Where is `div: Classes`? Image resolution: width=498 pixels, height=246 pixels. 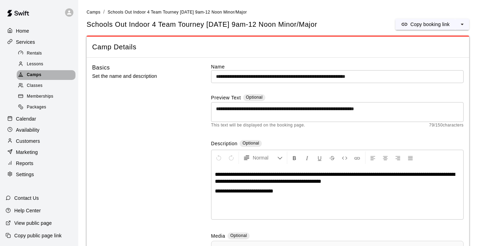 div: Classes is located at coordinates (46, 86).